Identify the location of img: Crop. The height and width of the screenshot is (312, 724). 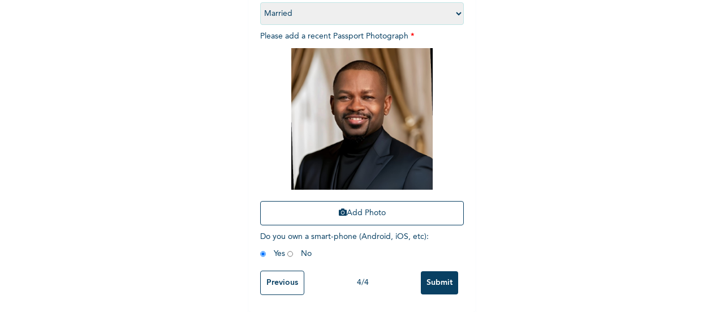
(362, 119).